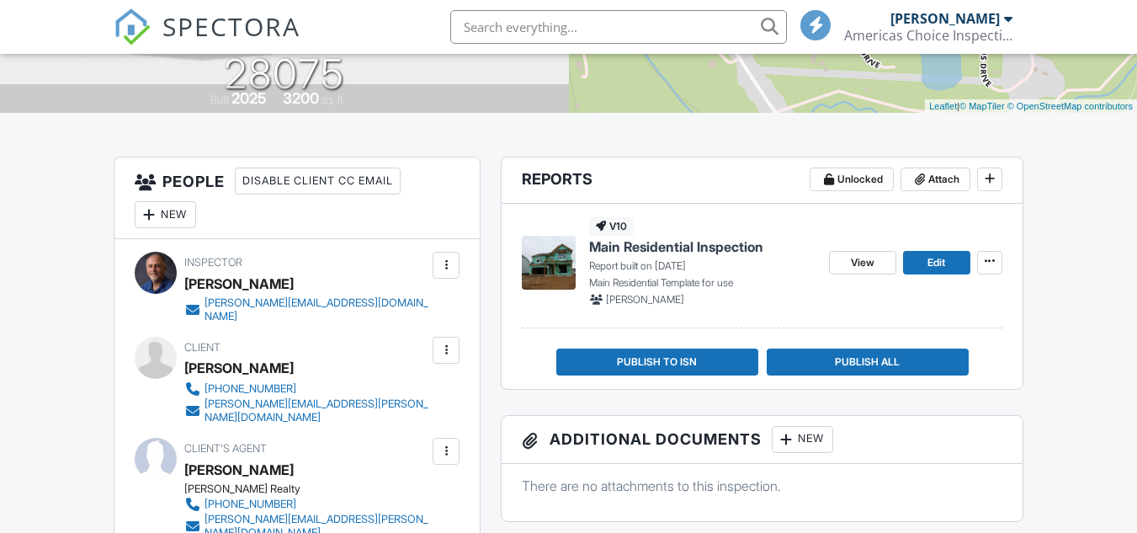 The width and height of the screenshot is (1137, 533). I want to click on span: Client, so click(202, 347).